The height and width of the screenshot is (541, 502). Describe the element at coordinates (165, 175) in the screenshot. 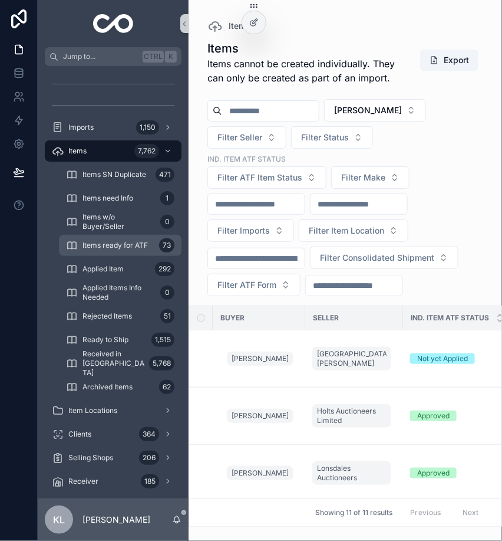

I see `div: 471` at that location.